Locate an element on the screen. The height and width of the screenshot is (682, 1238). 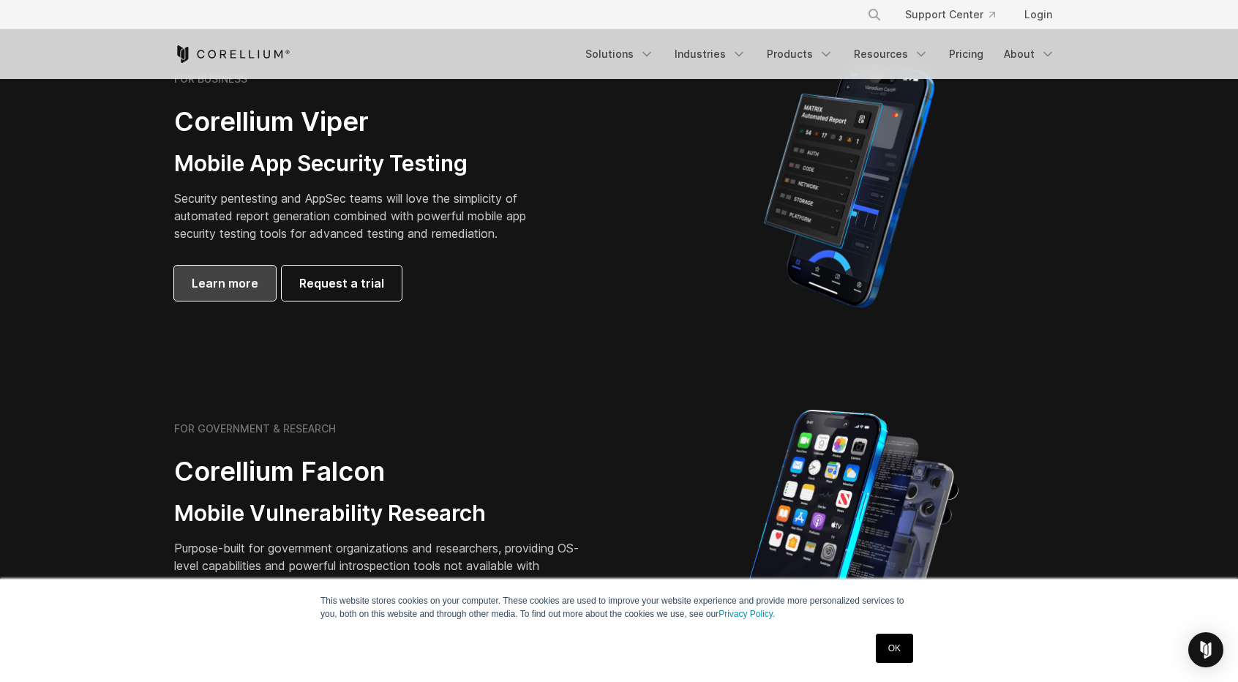
a: About is located at coordinates (1029, 54).